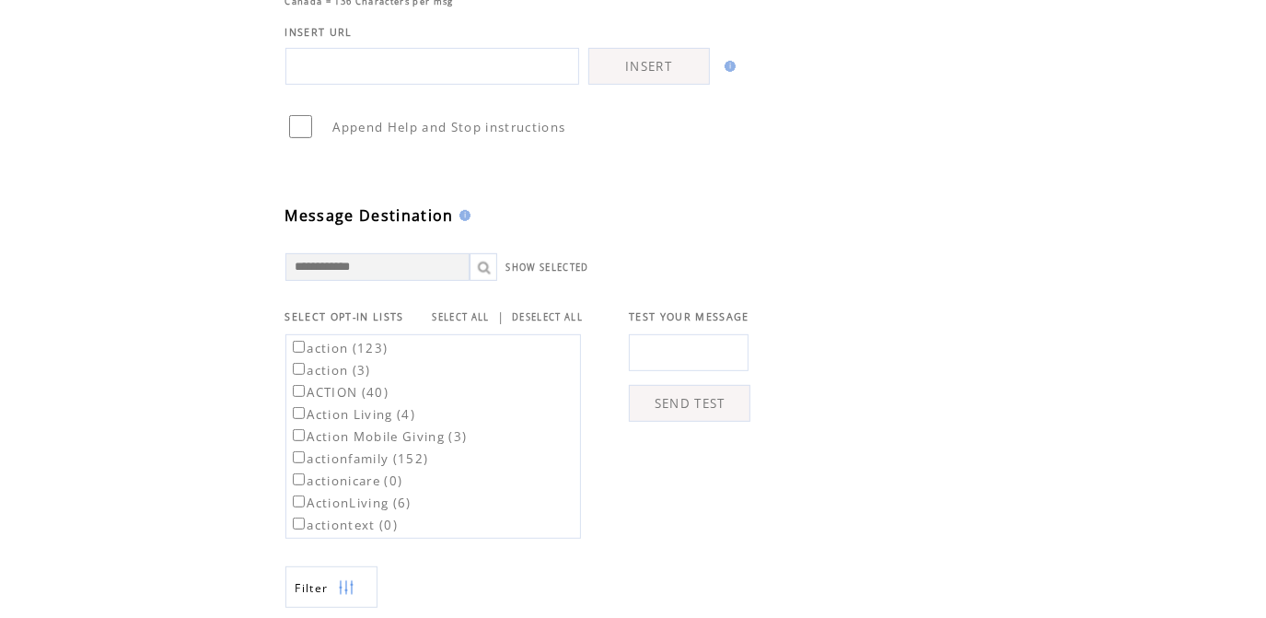 This screenshot has width=1266, height=618. Describe the element at coordinates (346, 588) in the screenshot. I see `img: filters.png` at that location.